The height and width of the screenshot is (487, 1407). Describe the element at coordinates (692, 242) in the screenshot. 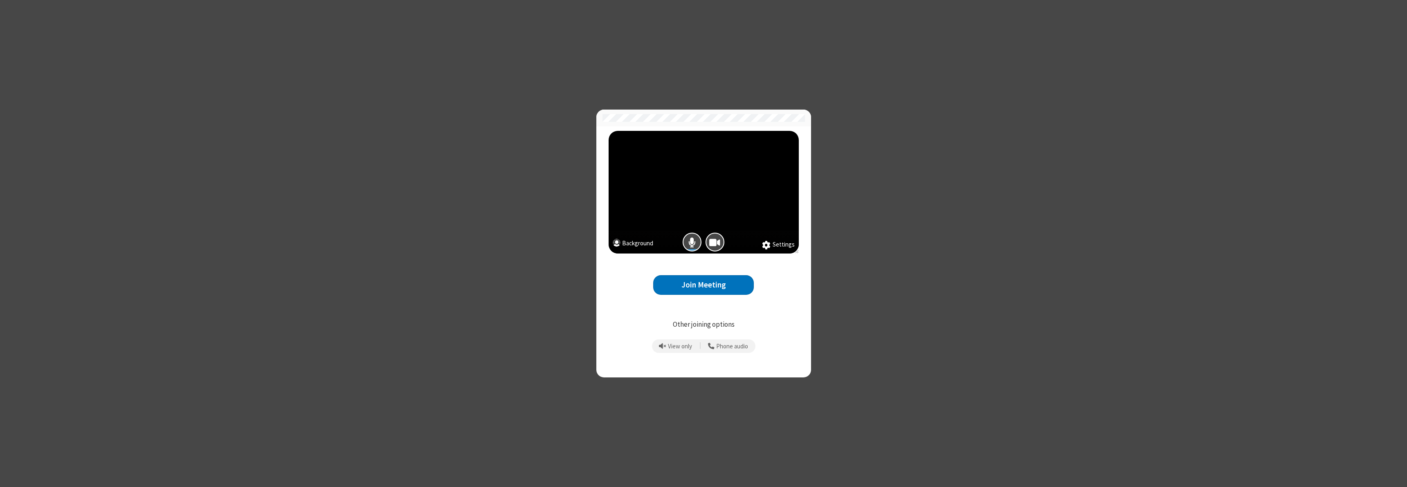

I see `button: Mic is on` at that location.